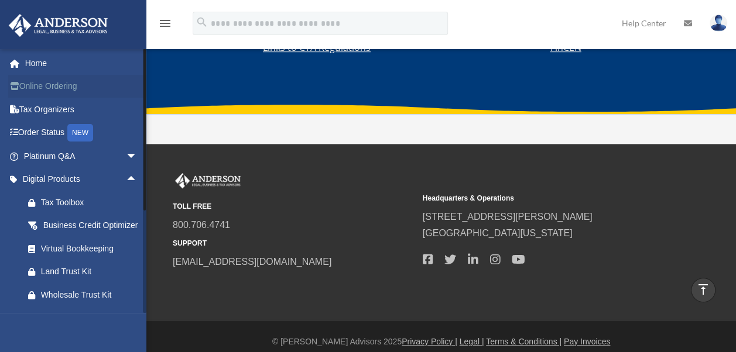  What do you see at coordinates (543, 198) in the screenshot?
I see `small: Headquarters & Operations` at bounding box center [543, 198].